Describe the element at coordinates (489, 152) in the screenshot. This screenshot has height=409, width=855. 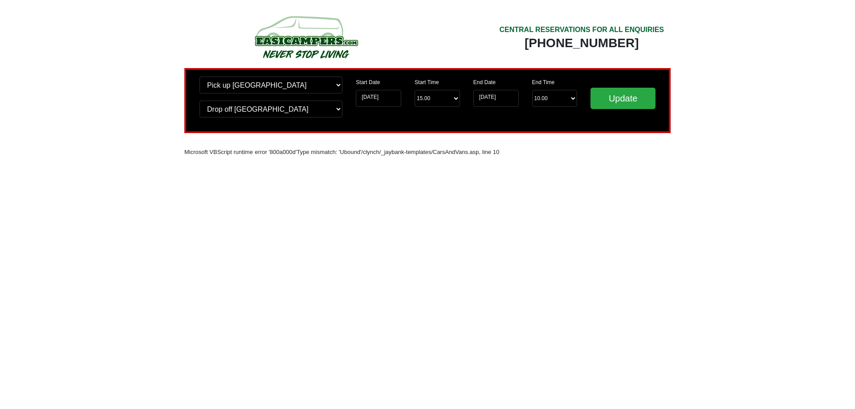
I see `font: , line 10` at that location.